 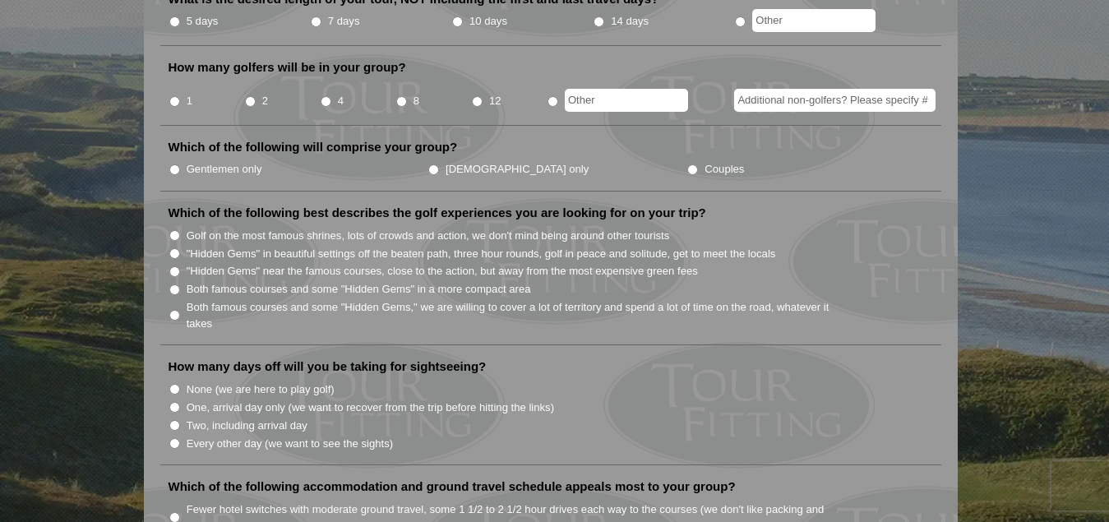 I want to click on label: 2, so click(x=265, y=101).